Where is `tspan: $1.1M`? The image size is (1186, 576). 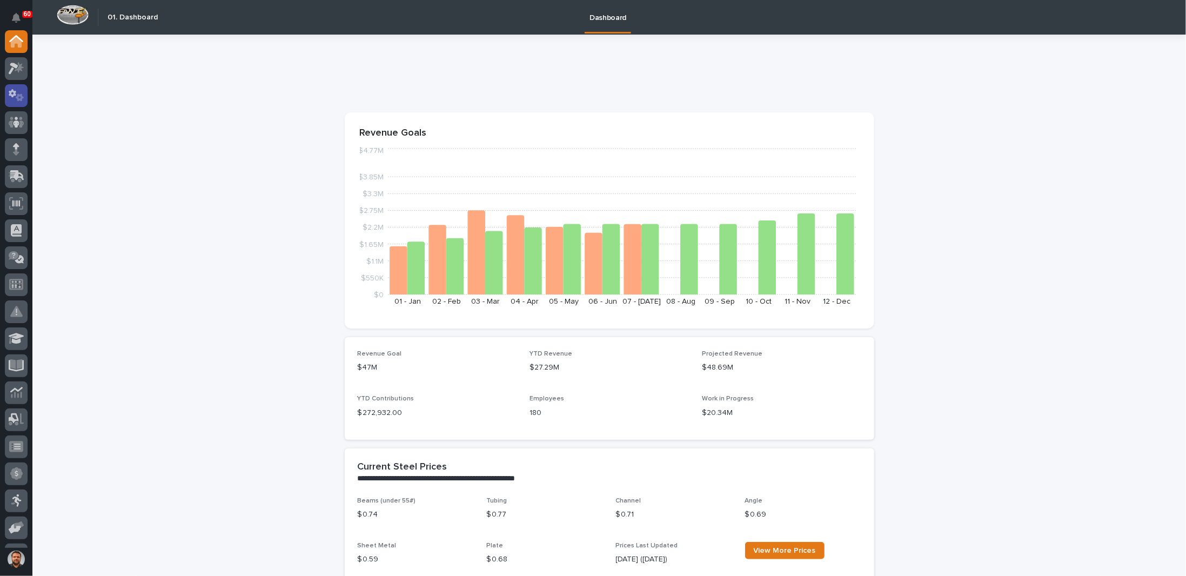
tspan: $1.1M is located at coordinates (375, 261).